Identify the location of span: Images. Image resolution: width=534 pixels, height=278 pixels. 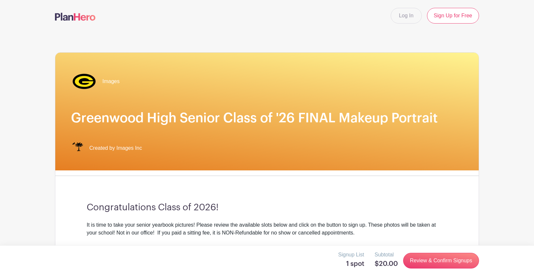
(111, 81).